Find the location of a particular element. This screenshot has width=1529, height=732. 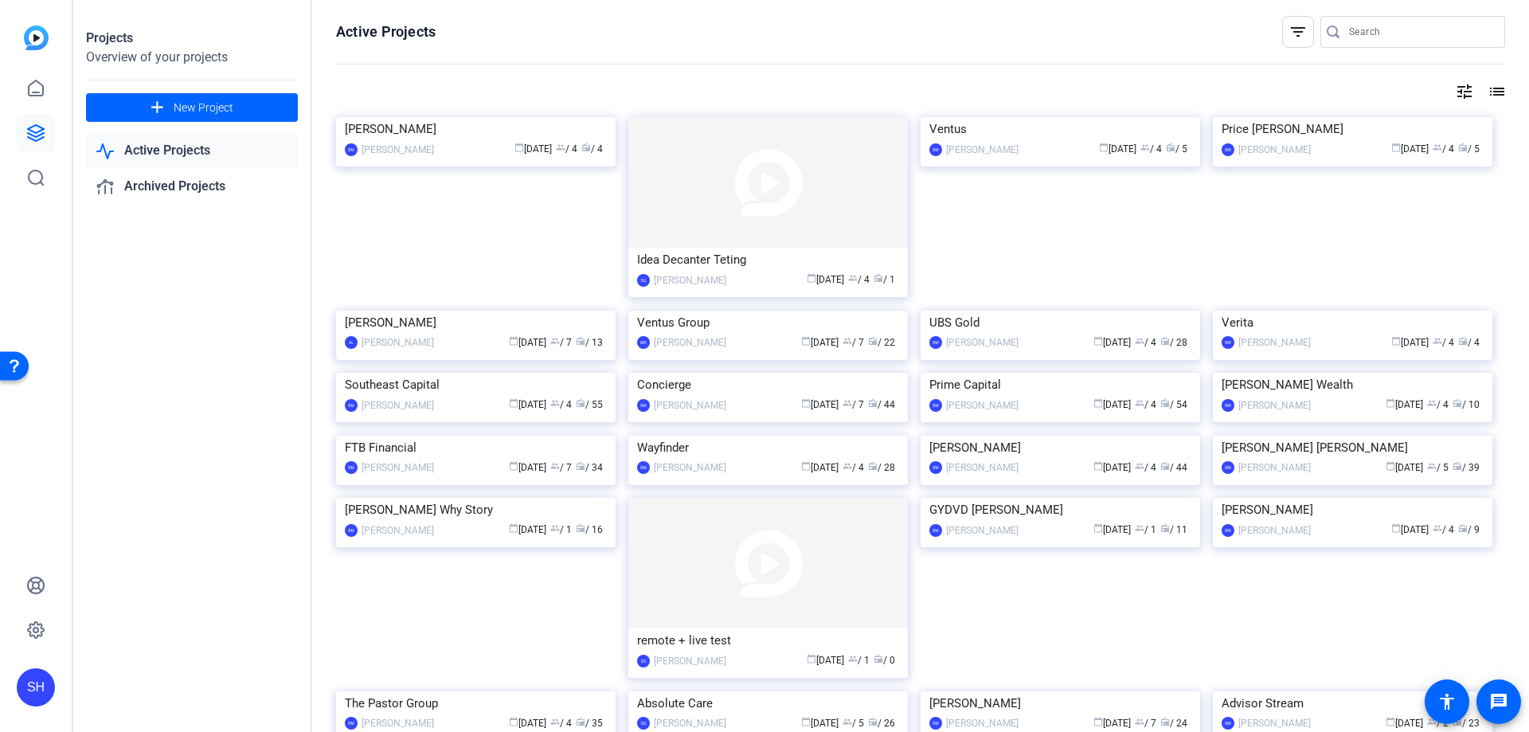

div: Ventus is located at coordinates (1060, 129).